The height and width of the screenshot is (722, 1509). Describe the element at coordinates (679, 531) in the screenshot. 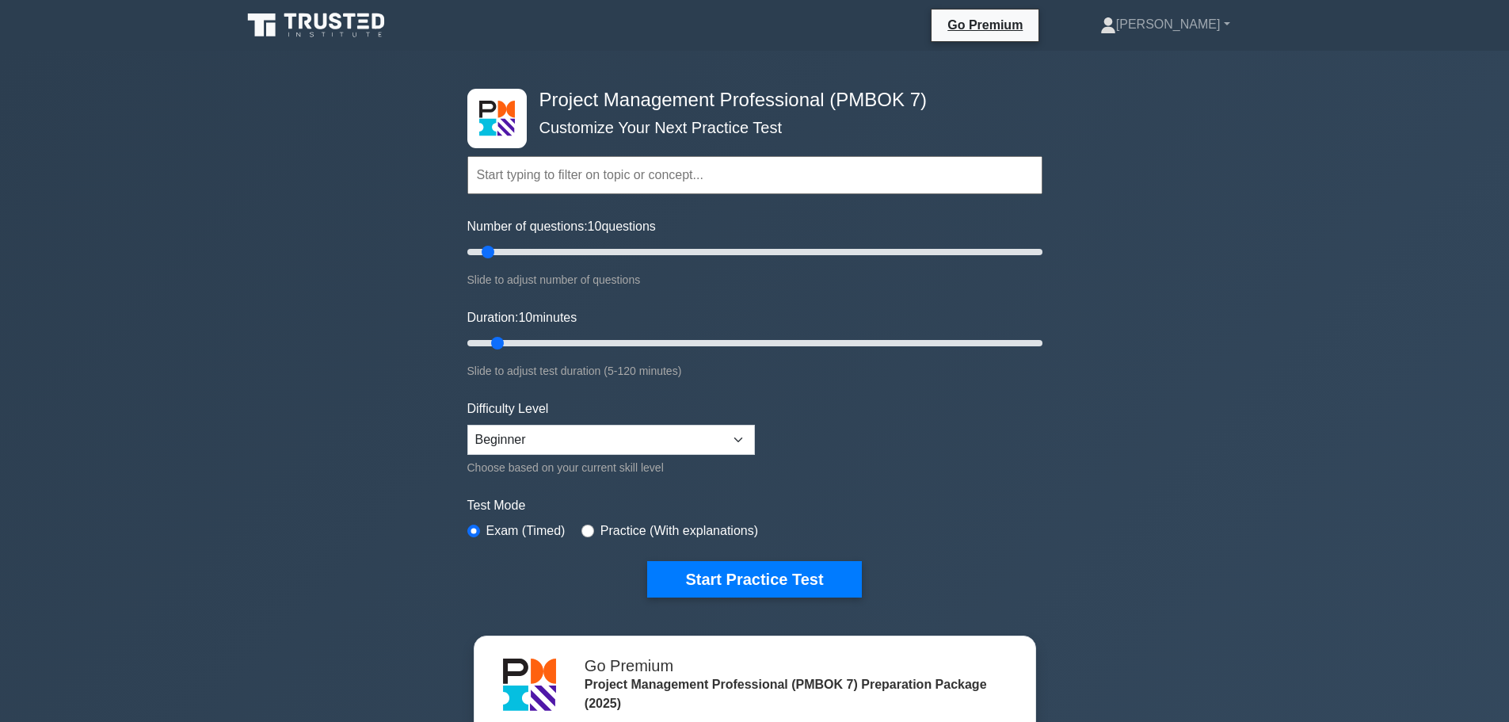

I see `label: Practice (With explanations)` at that location.